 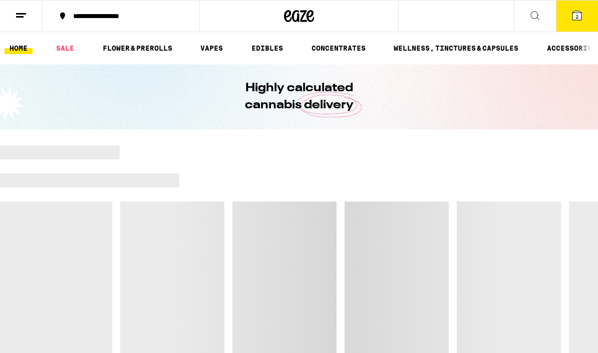 I want to click on a: HOME, so click(x=19, y=48).